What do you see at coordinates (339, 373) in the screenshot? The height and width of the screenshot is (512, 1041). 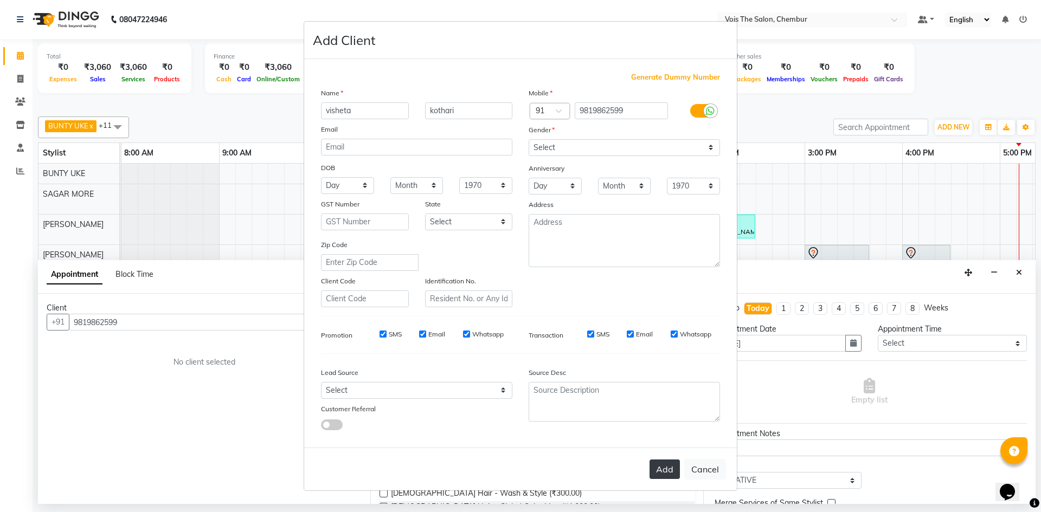 I see `label: Lead Source` at bounding box center [339, 373].